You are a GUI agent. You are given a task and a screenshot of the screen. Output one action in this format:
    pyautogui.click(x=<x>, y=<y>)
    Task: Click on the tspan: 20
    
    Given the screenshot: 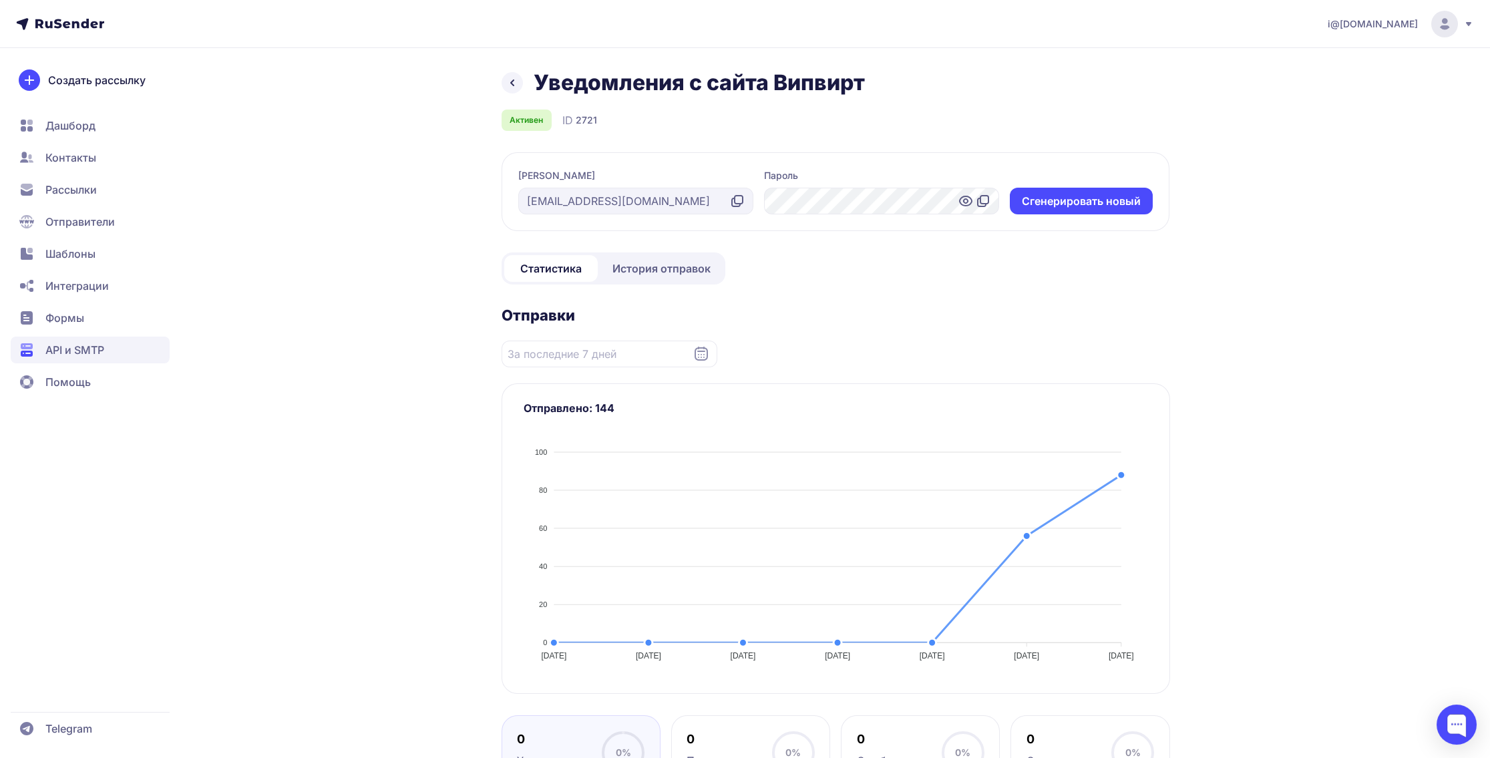 What is the action you would take?
    pyautogui.click(x=543, y=604)
    